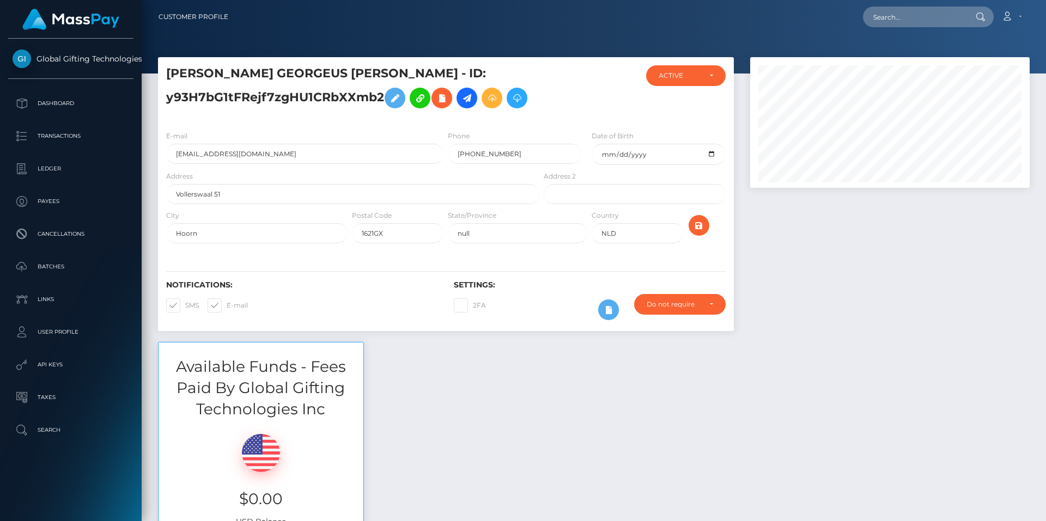  Describe the element at coordinates (467, 98) in the screenshot. I see `a: Initiate Payout` at that location.